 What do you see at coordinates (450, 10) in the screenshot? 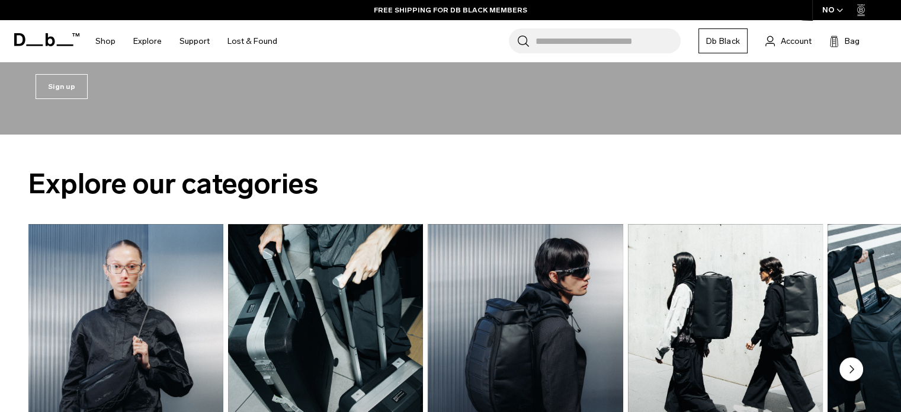
I see `a: FREE SHIPPING FOR DB BLACK MEMBERS` at bounding box center [450, 10].